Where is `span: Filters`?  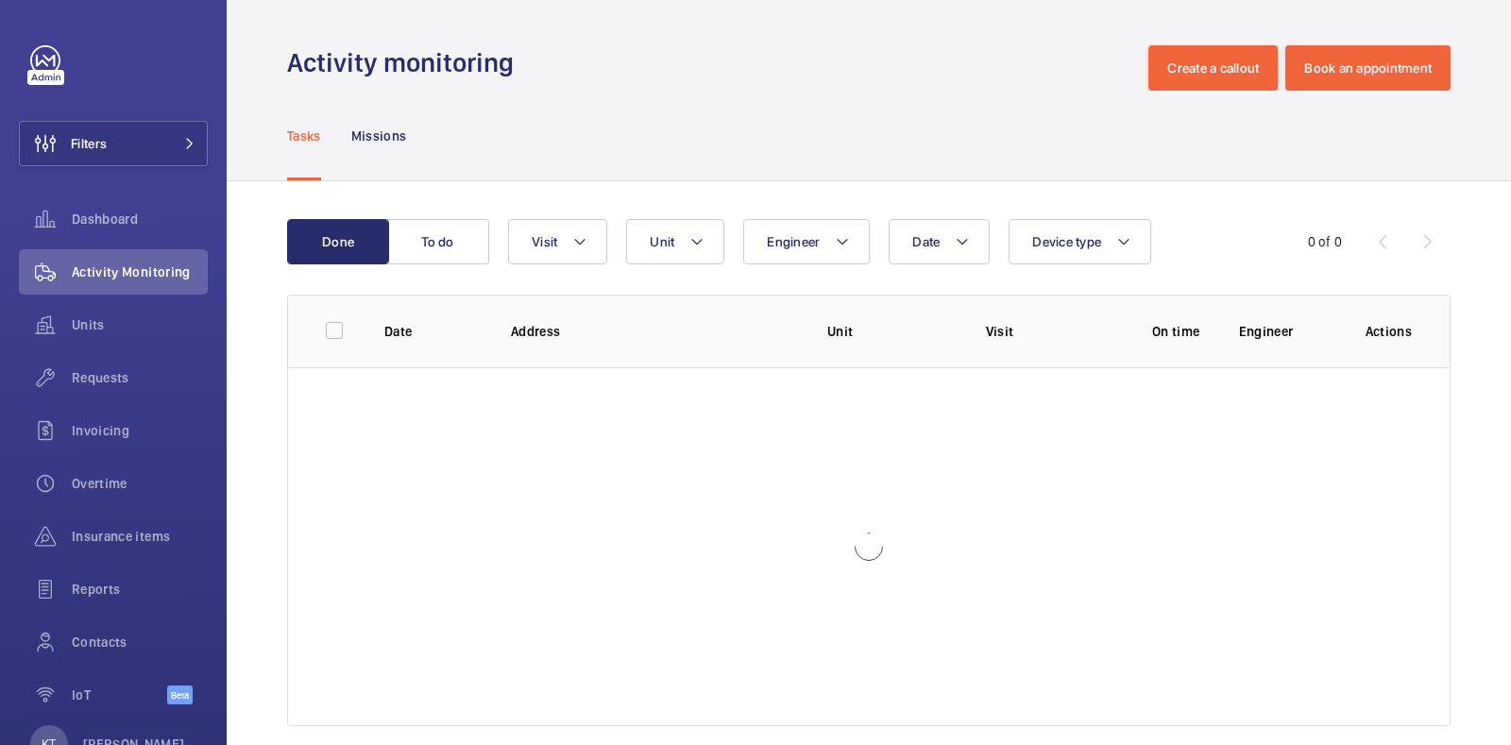
span: Filters is located at coordinates (89, 144).